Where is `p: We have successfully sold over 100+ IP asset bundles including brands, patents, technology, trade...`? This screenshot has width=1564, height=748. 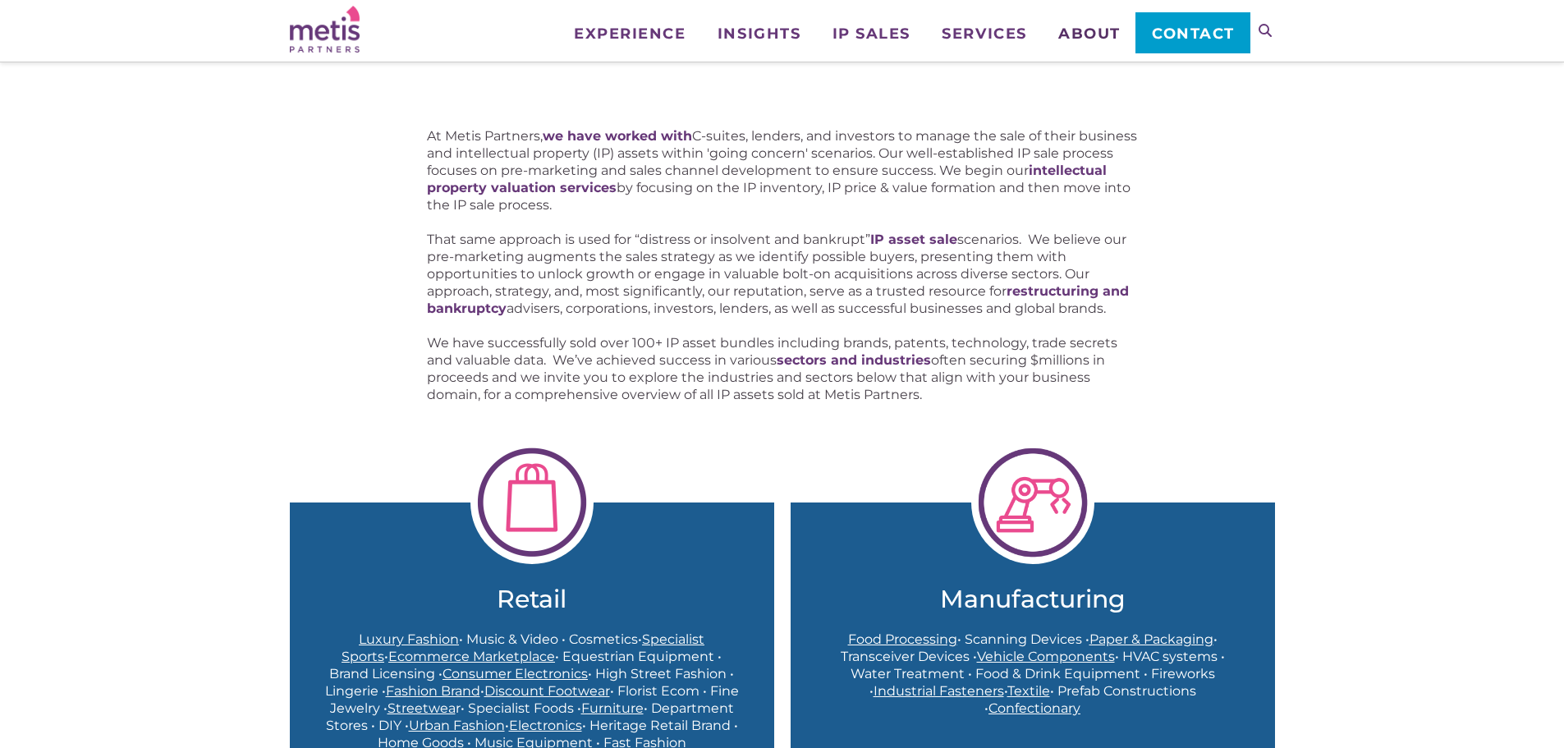 p: We have successfully sold over 100+ IP asset bundles including brands, patents, technology, trade... is located at coordinates (782, 369).